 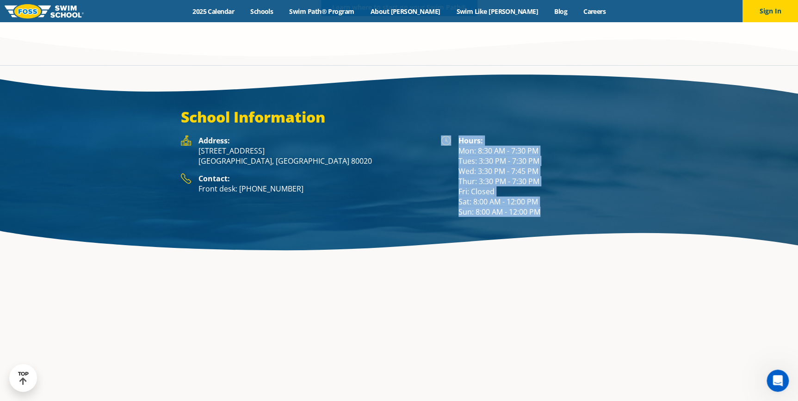 What do you see at coordinates (262, 11) in the screenshot?
I see `a: Schools` at bounding box center [262, 11].